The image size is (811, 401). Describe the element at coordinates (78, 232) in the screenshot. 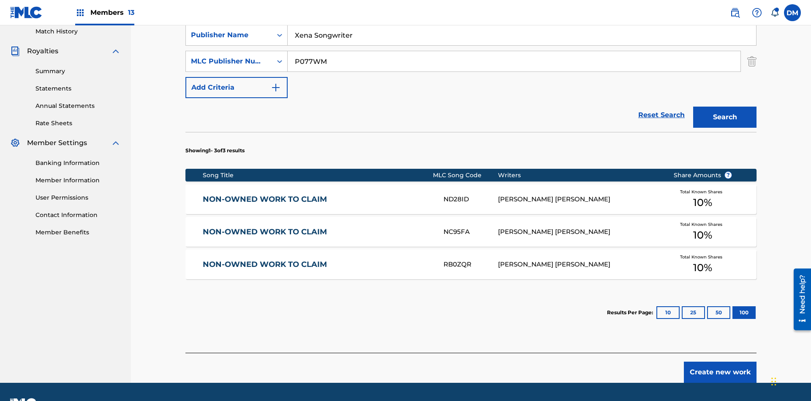

I see `a: Member Benefits` at that location.